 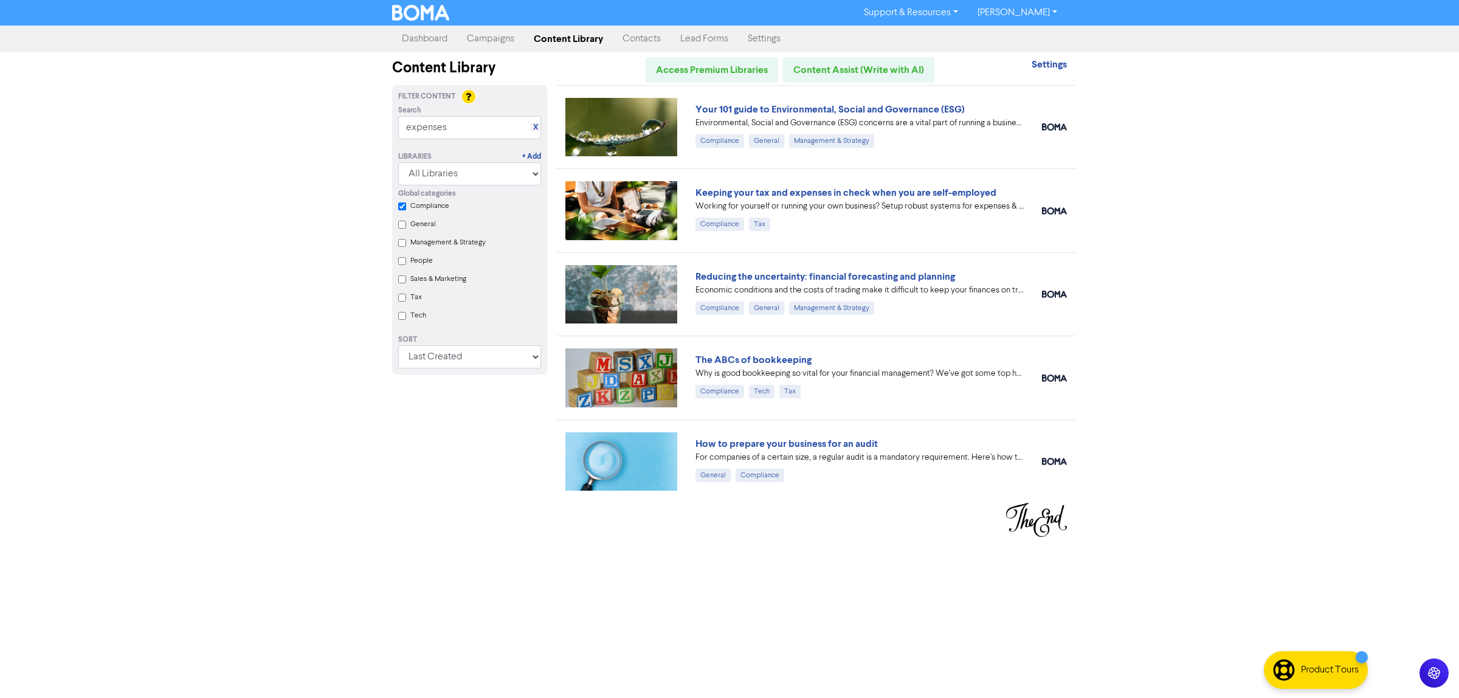 What do you see at coordinates (860, 123) in the screenshot?
I see `div: Environmental, Social and Governance (ESG) concerns are a vital part of running a business. Our 1...` at bounding box center [860, 123].